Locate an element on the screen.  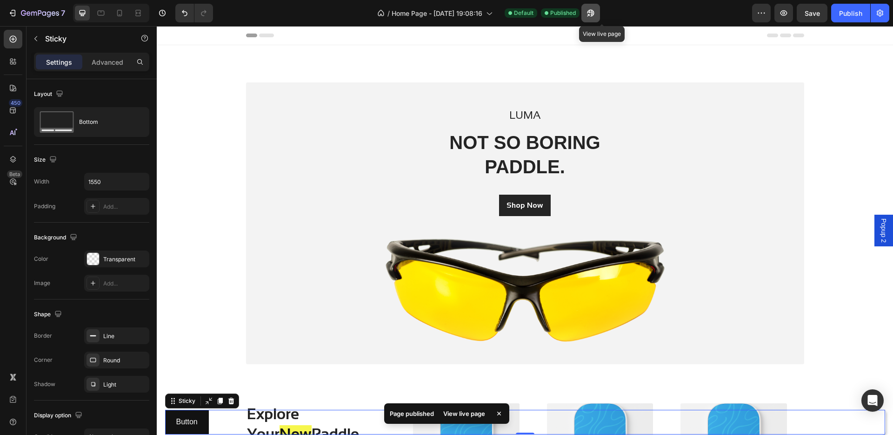
input: Auto is located at coordinates (117, 181).